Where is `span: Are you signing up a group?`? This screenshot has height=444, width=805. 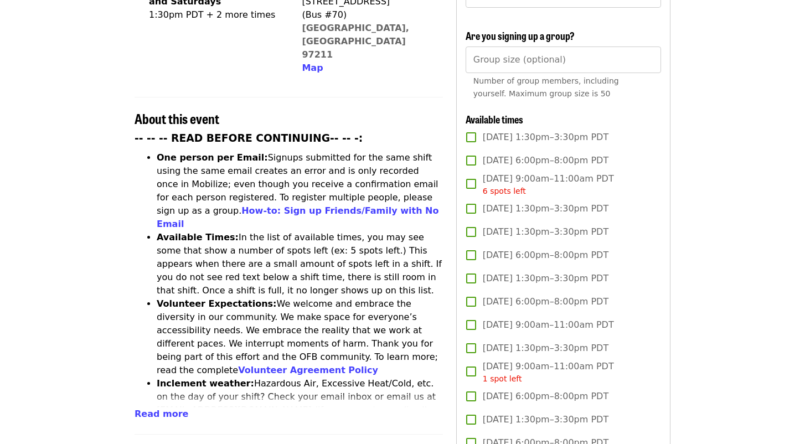
span: Are you signing up a group? is located at coordinates (520, 35).